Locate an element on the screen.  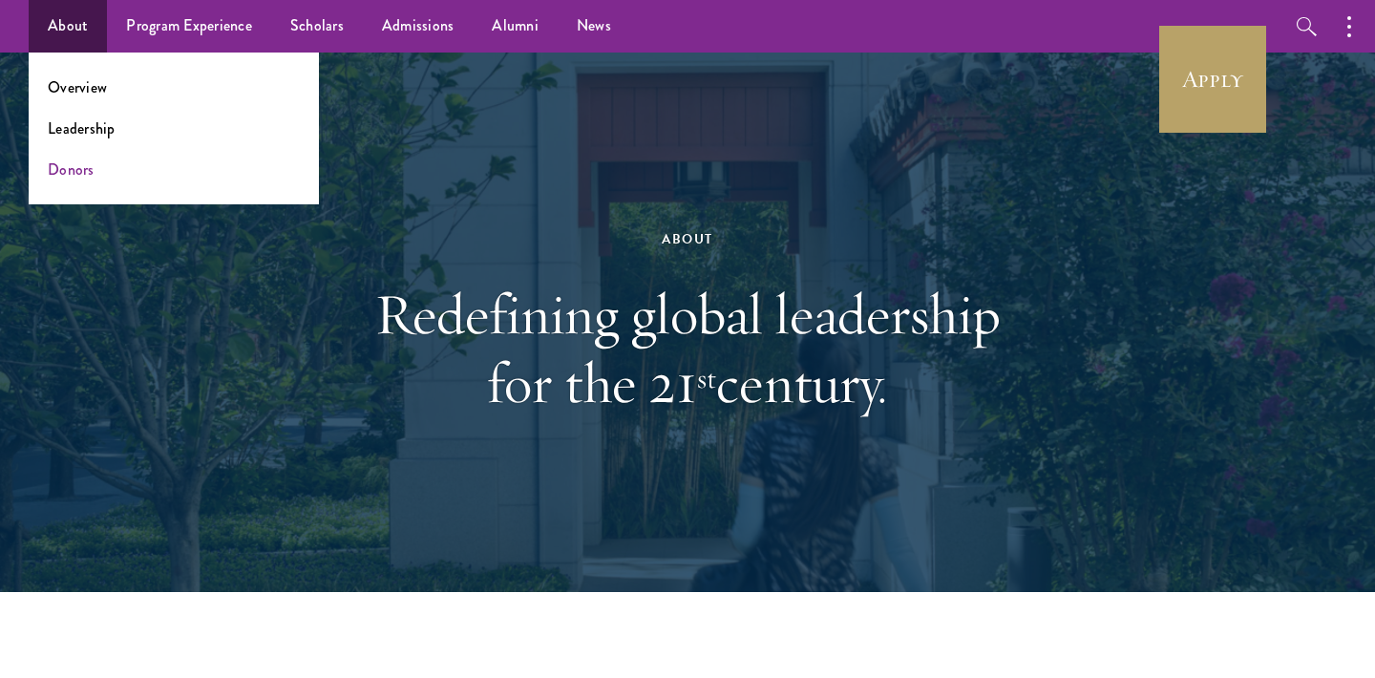
a: Leadership is located at coordinates (81, 128).